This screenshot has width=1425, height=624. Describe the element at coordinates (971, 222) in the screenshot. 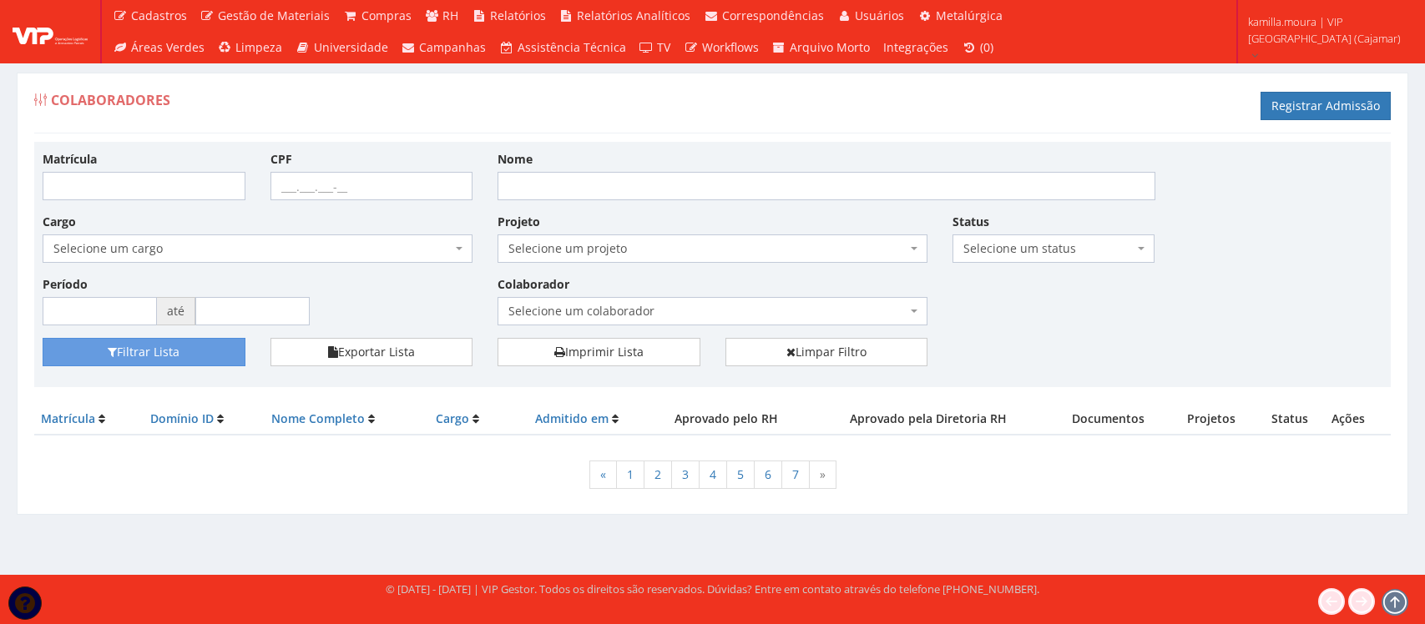

I see `label: Status` at that location.